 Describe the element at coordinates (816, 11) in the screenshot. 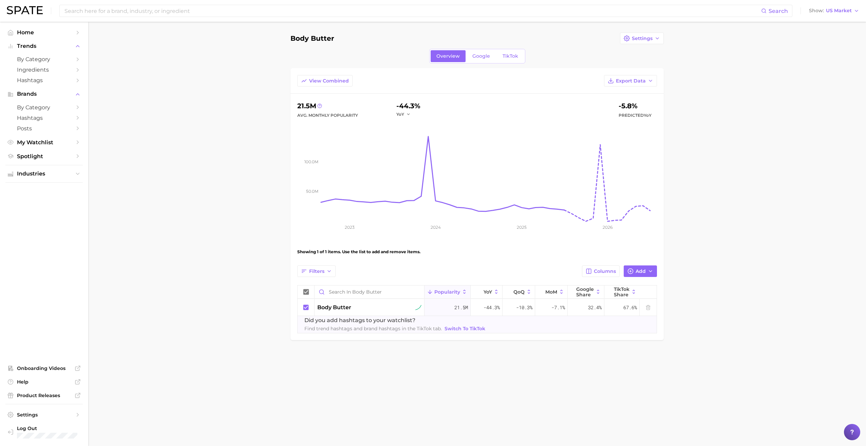

I see `span: Show` at that location.